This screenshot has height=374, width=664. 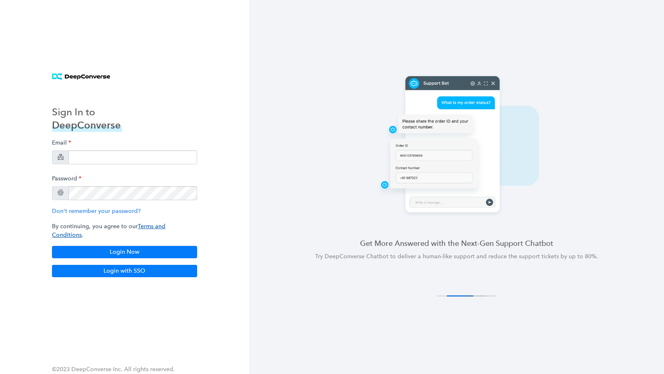 I want to click on span: Try DeepConverse Chatbot to deliver a human-like support and reduce the support tickets by up to ..., so click(x=456, y=256).